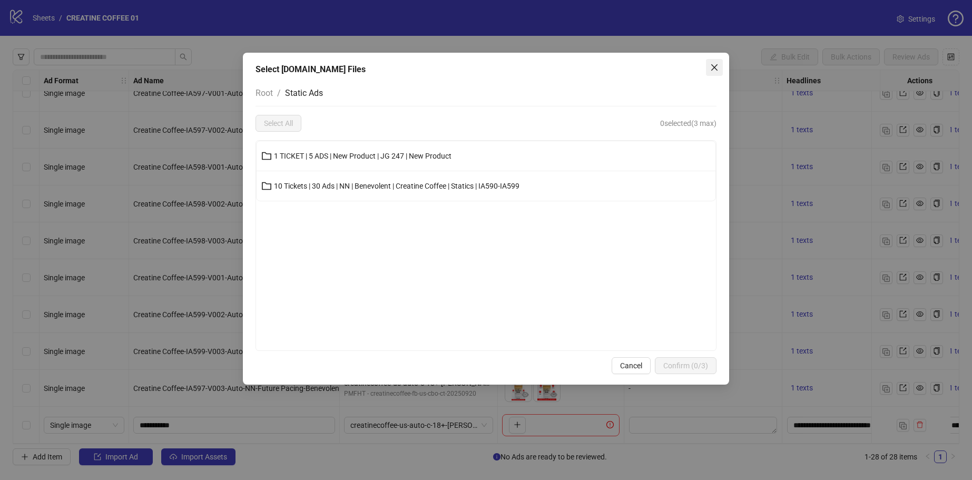 This screenshot has height=480, width=972. Describe the element at coordinates (486, 156) in the screenshot. I see `button: 1 TICKET | 5 ADS | New Product | JG 247 | New Product` at that location.